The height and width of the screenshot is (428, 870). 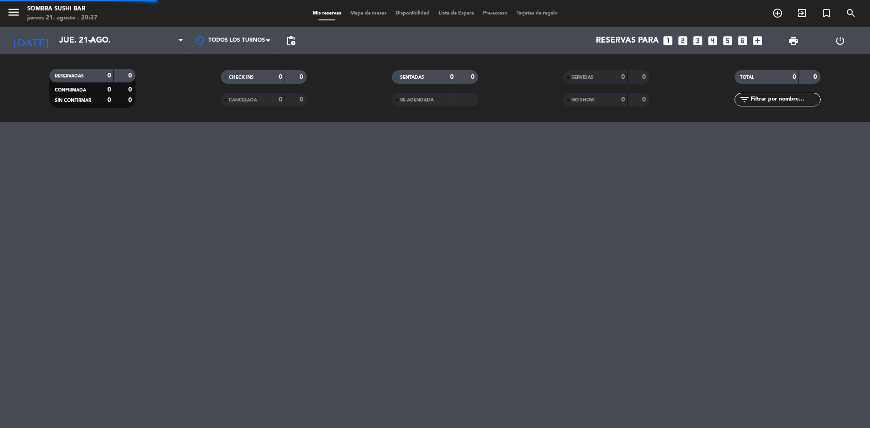 I want to click on span: Pre-acceso, so click(x=495, y=13).